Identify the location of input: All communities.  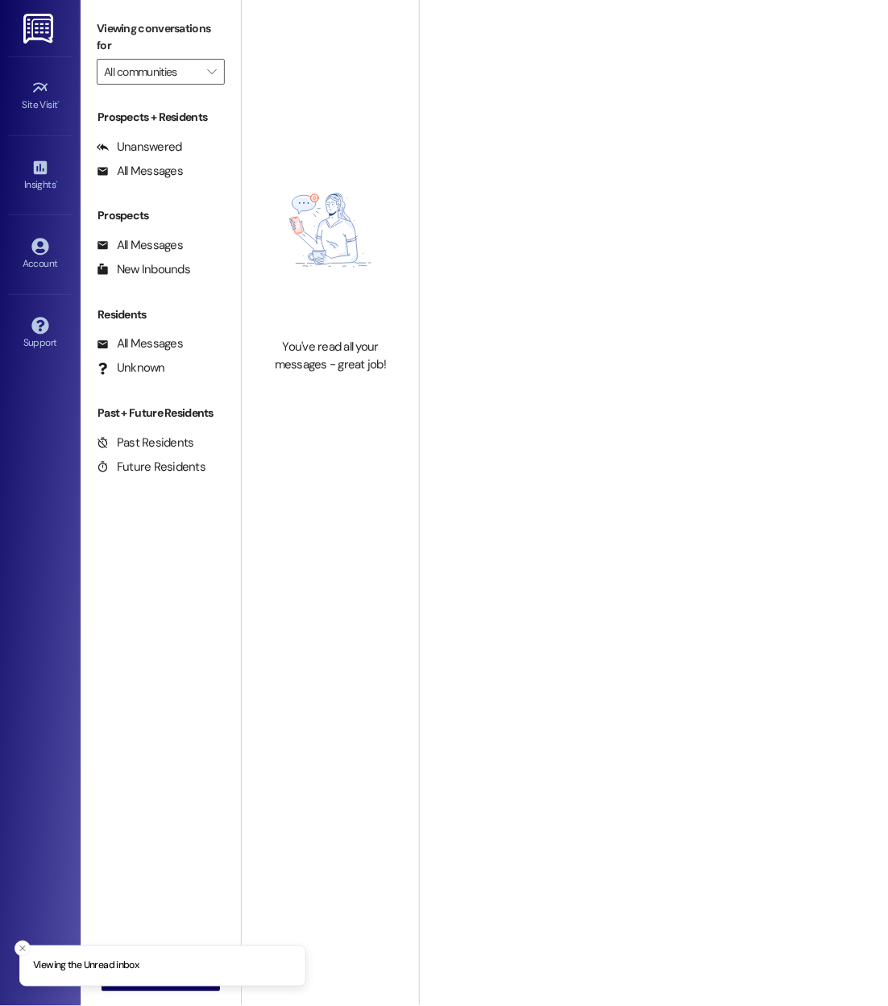
(152, 72).